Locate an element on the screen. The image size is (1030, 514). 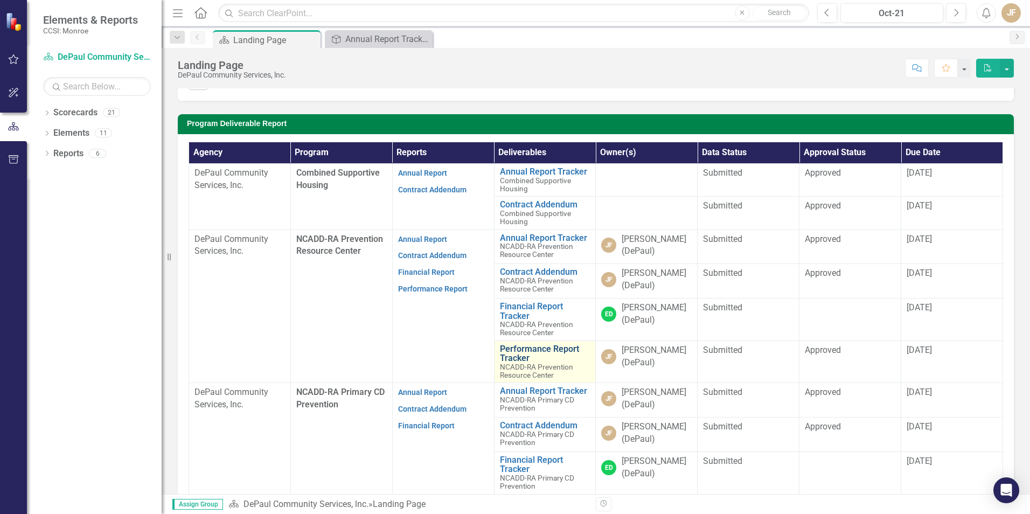
input: Search ClearPoint... is located at coordinates (513, 13).